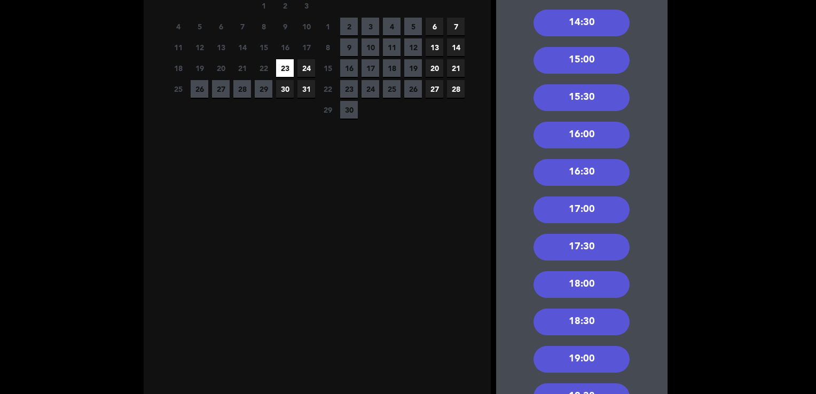 Image resolution: width=816 pixels, height=394 pixels. What do you see at coordinates (349, 26) in the screenshot?
I see `span: 2` at bounding box center [349, 26].